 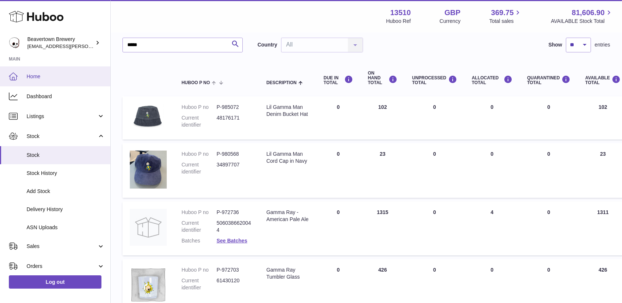 What do you see at coordinates (604, 80) in the screenshot?
I see `div: AVAILABLE Total` at bounding box center [604, 80].